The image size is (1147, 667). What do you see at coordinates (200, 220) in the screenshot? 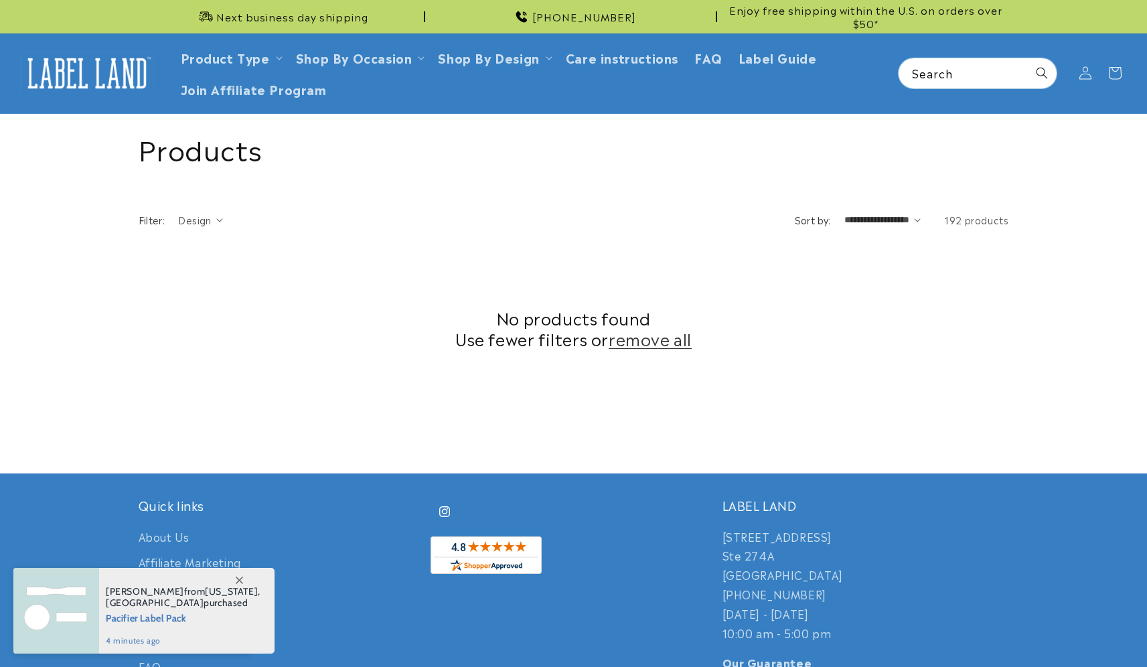
I see `summary: Design (0 selected)` at bounding box center [200, 220].